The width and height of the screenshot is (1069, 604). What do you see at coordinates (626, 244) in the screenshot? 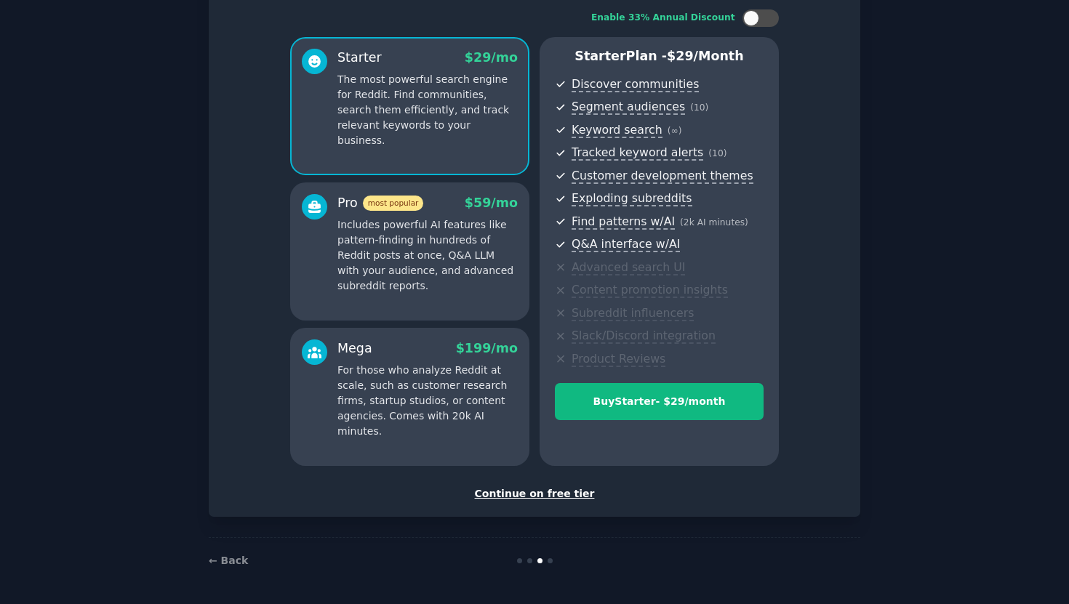
I see `span: Q&A interface w/AI` at bounding box center [626, 244].